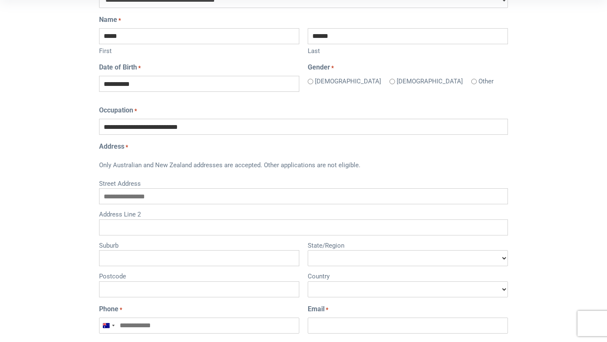  What do you see at coordinates (408, 67) in the screenshot?
I see `legend: Gender` at bounding box center [408, 67].